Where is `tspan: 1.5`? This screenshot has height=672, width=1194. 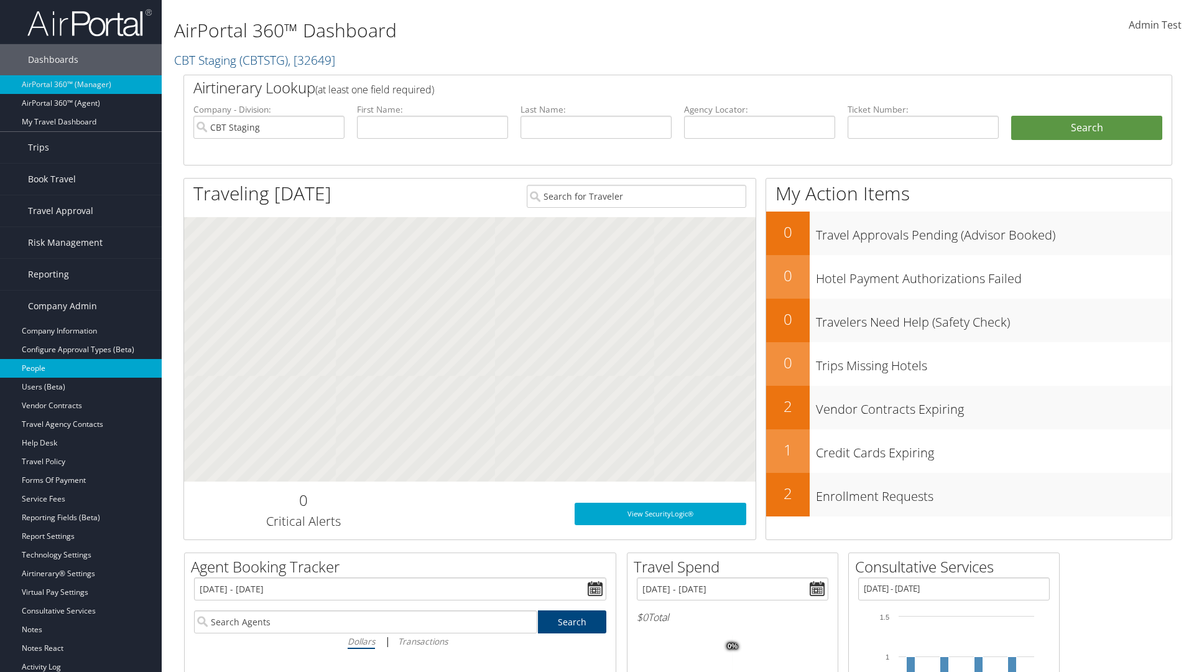 tspan: 1.5 is located at coordinates (885, 617).